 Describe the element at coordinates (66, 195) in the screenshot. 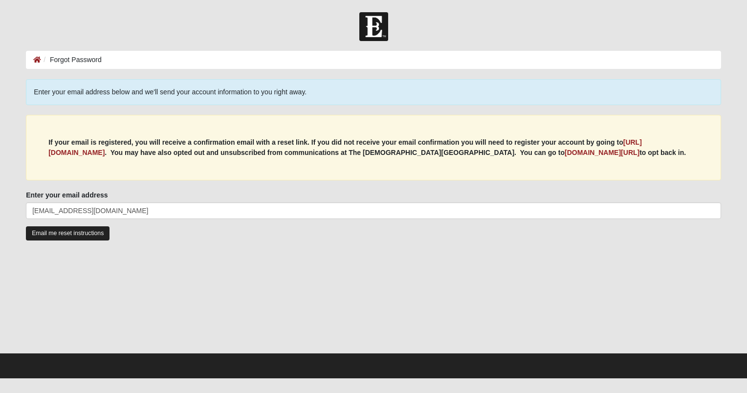

I see `label: Enter your email address` at that location.